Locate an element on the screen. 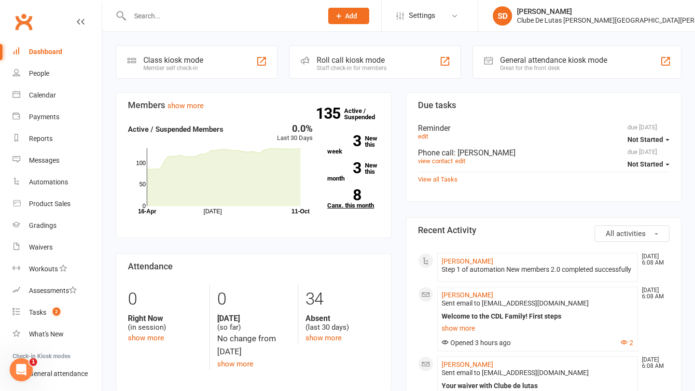 This screenshot has height=391, width=695. div: (last 30 days) is located at coordinates (342, 323).